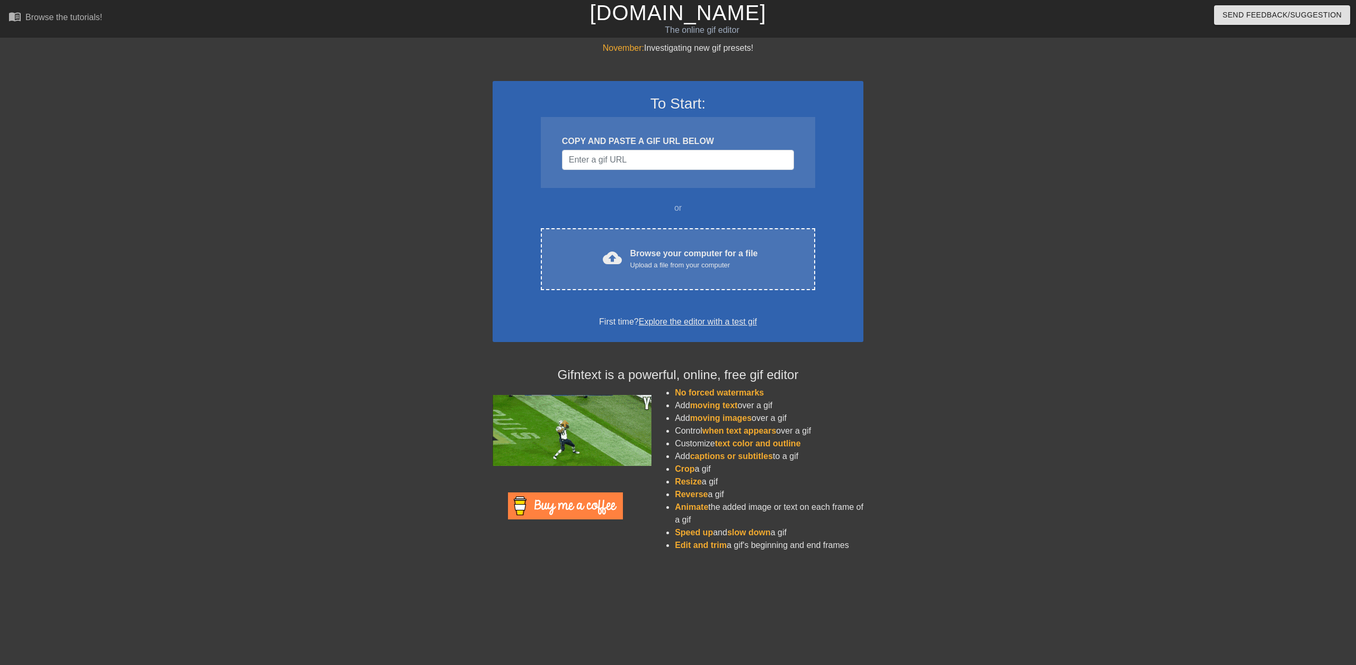 The width and height of the screenshot is (1356, 665). I want to click on div: First time?, so click(678, 322).